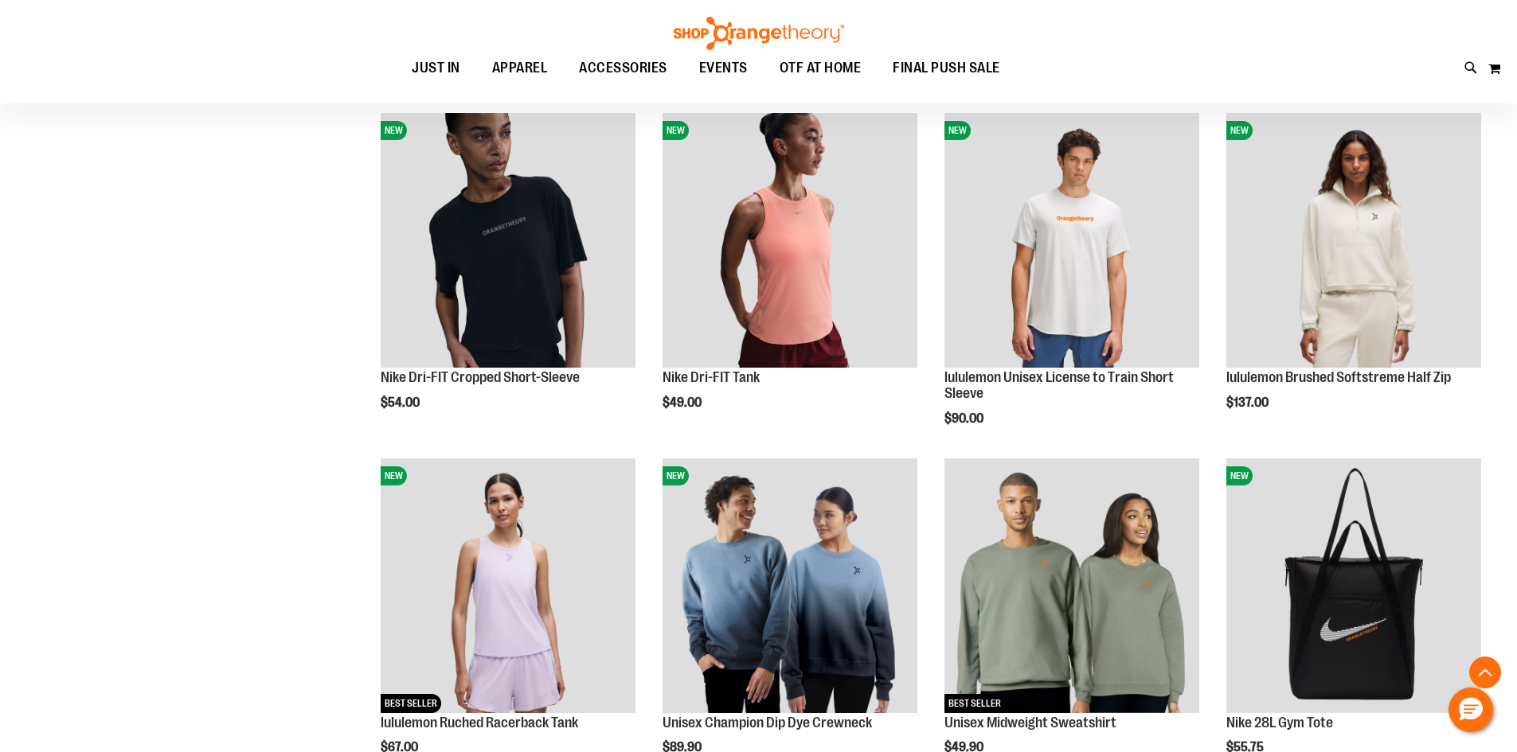 The width and height of the screenshot is (1517, 752). I want to click on span: $137.00, so click(1248, 403).